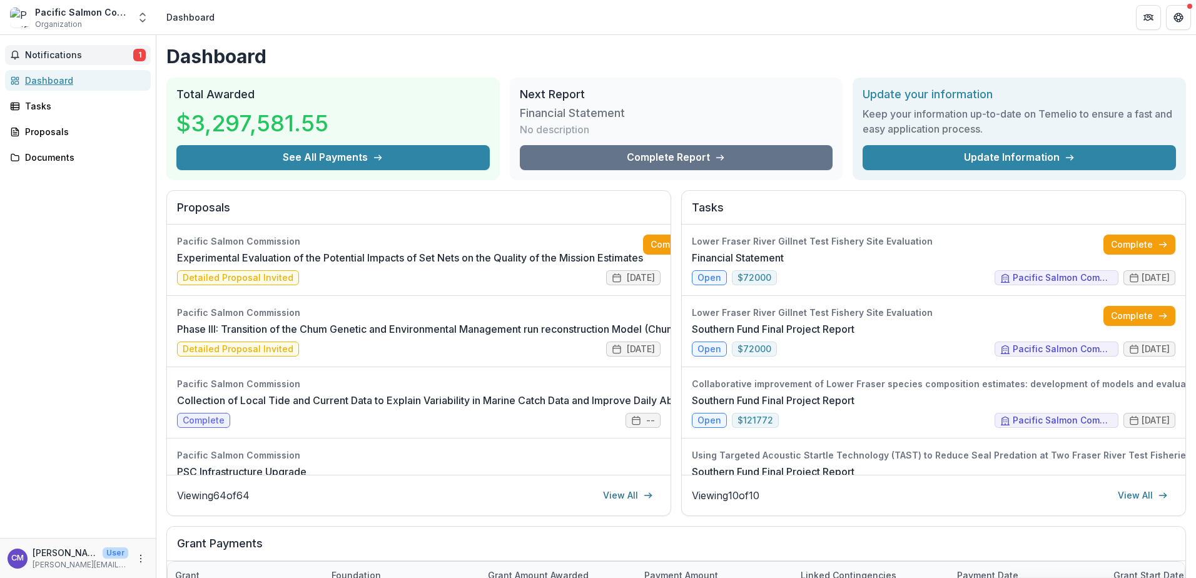  Describe the element at coordinates (78, 80) in the screenshot. I see `a: Dashboard` at that location.